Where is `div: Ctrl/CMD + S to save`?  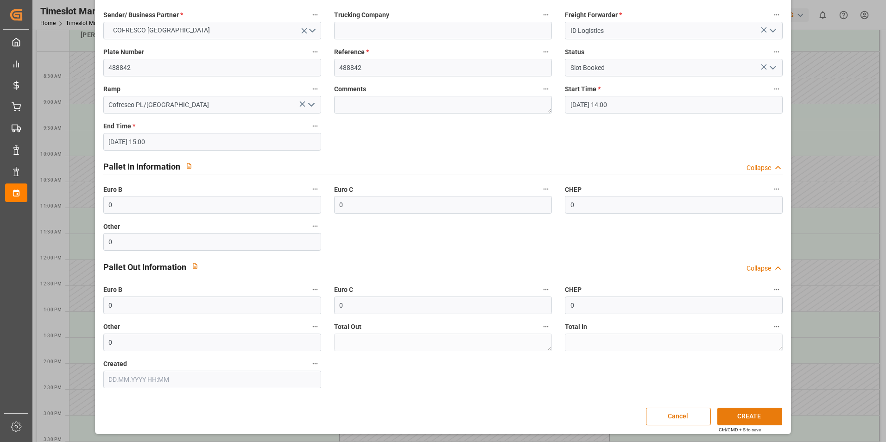 div: Ctrl/CMD + S to save is located at coordinates (740, 430).